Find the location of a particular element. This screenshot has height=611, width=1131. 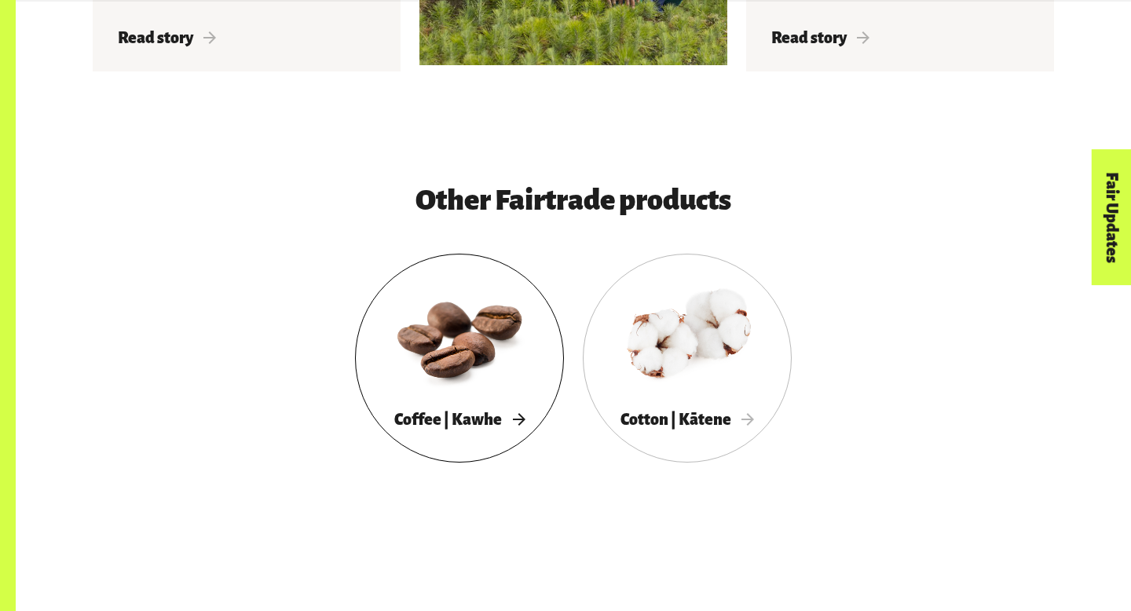

a: Cotton | Kātene is located at coordinates (687, 358).